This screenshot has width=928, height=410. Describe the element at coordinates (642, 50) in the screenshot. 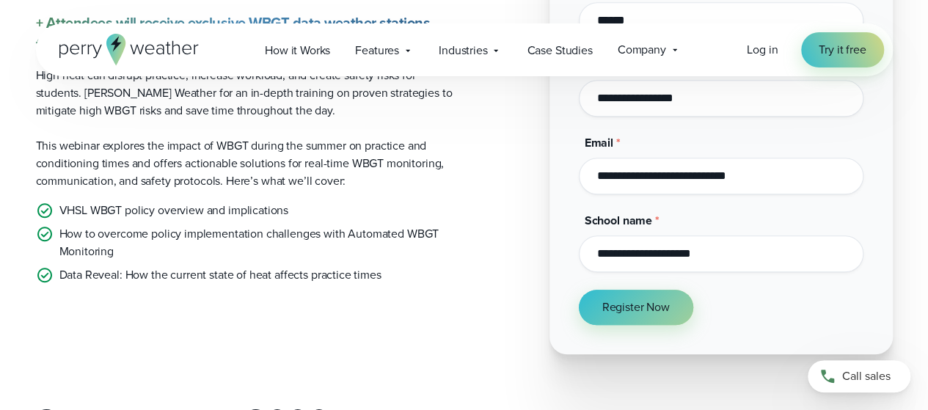

I see `span: Company` at that location.